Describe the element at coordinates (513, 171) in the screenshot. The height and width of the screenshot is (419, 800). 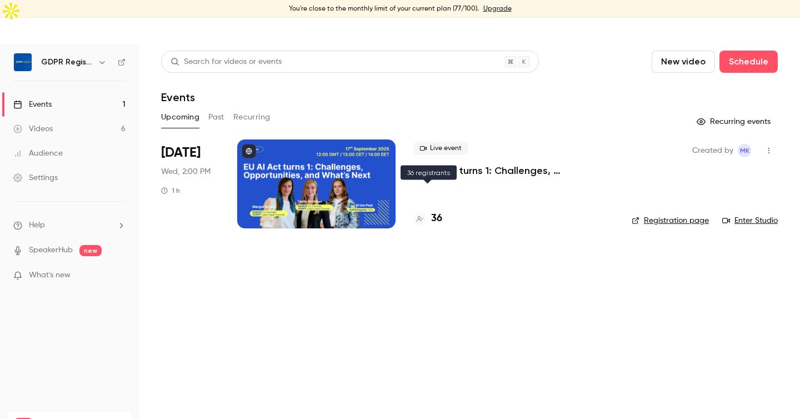
I see `a: EU AI Act turns 1: Challenges, Opportunities, and What’s Next` at that location.